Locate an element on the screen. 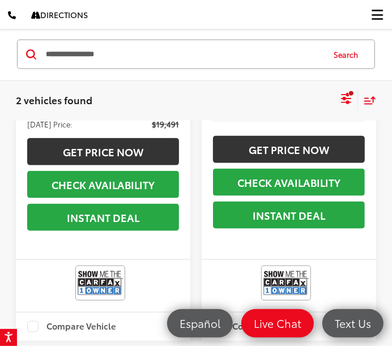 The width and height of the screenshot is (392, 346). a: Directions is located at coordinates (60, 15).